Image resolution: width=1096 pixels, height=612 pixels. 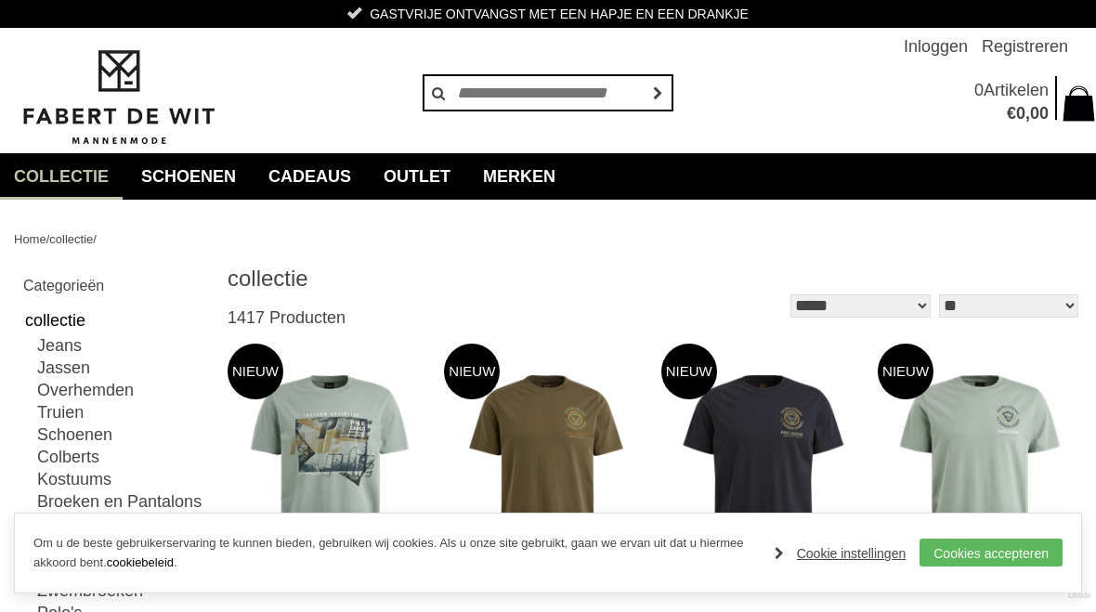 I want to click on a: Merken, so click(x=519, y=176).